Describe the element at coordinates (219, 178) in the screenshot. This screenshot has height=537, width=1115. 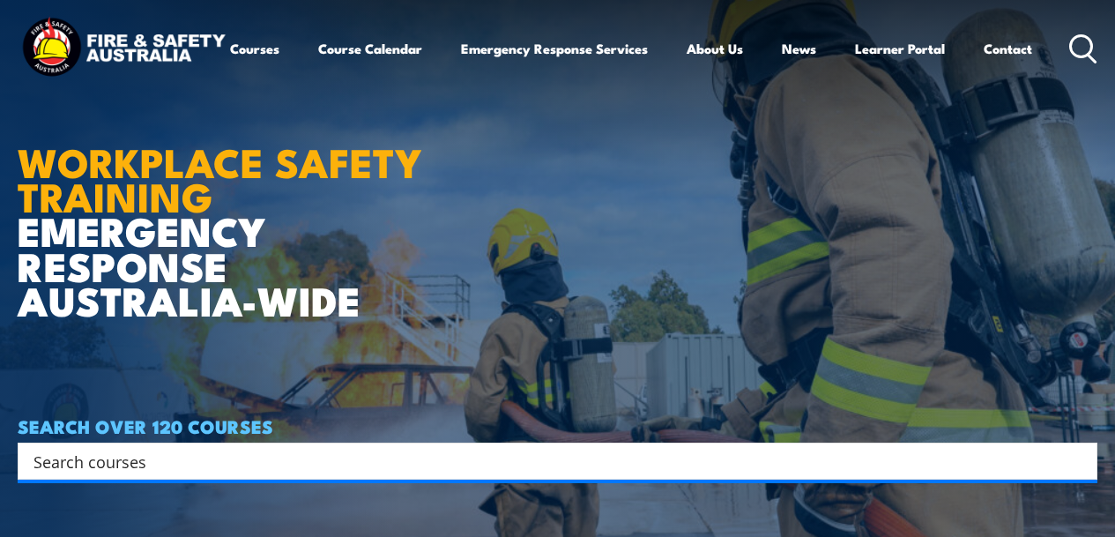
I see `strong: WORKPLACE SAFETY TRAINING` at that location.